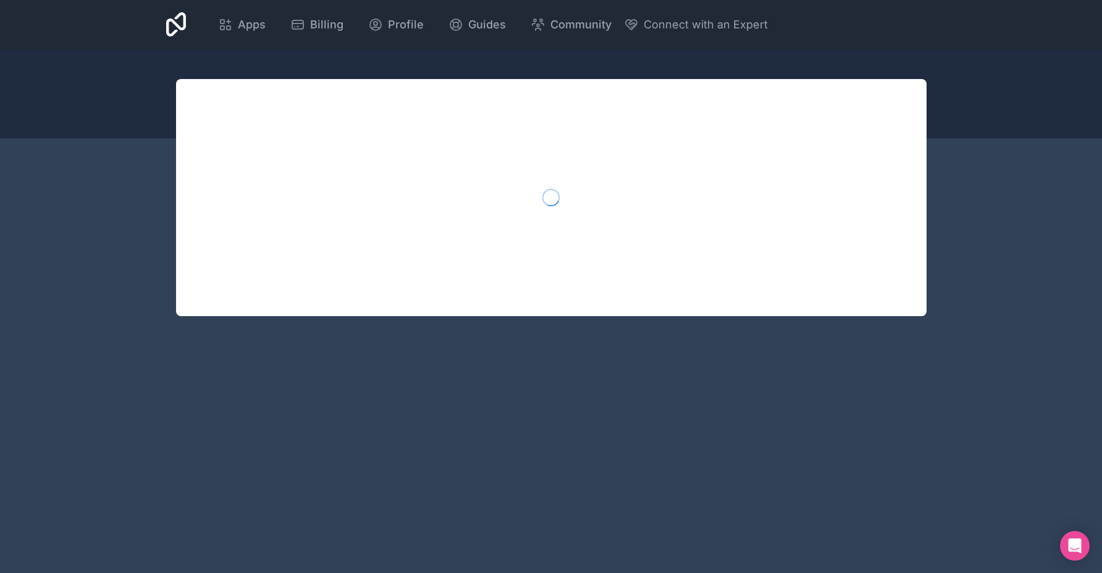 The height and width of the screenshot is (573, 1102). Describe the element at coordinates (705, 25) in the screenshot. I see `span: Connect with an Expert` at that location.